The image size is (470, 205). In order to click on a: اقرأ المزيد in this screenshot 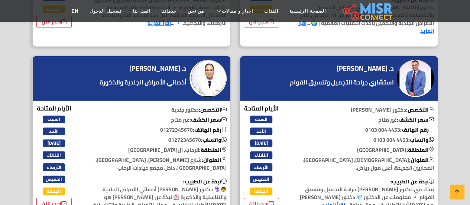, I will do `click(366, 27)`.